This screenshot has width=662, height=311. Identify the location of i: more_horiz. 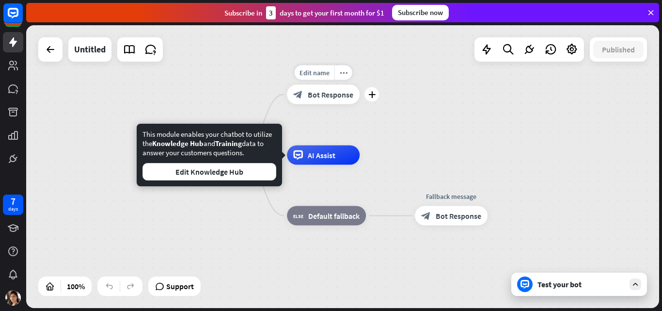
(344, 72).